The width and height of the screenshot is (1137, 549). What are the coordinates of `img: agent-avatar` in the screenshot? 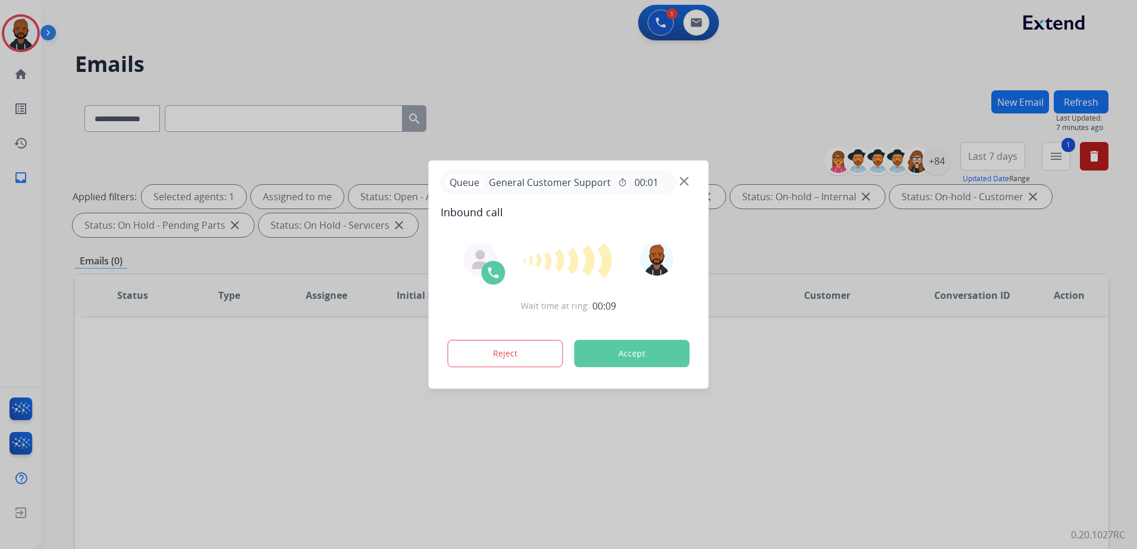 It's located at (480, 260).